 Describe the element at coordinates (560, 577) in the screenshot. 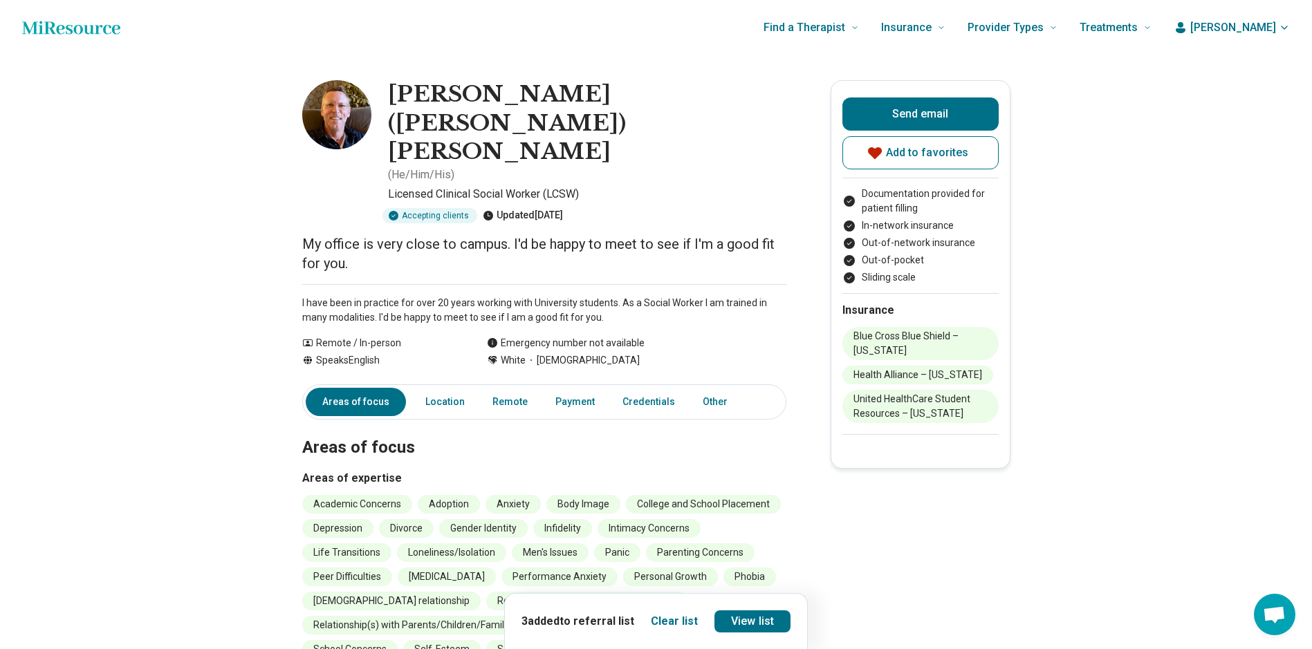

I see `li: Performance Anxiety` at that location.